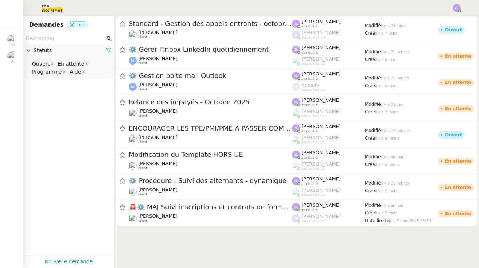 Image resolution: width=479 pixels, height=268 pixels. What do you see at coordinates (133, 218) in the screenshot?
I see `img: users%2FvXkuctLX0wUbD4cA8OSk7KI5fra2%2Favatar%2F858bcb8a-9efe-43bf-b7a6-dc9f739d6e70` at bounding box center [133, 218].